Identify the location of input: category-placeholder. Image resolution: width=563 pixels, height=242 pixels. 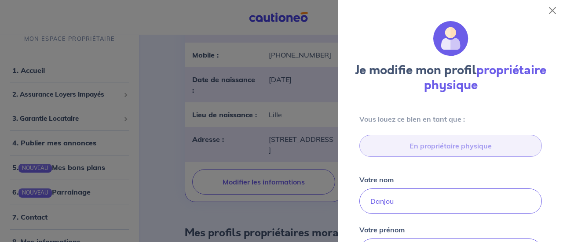
(450, 146).